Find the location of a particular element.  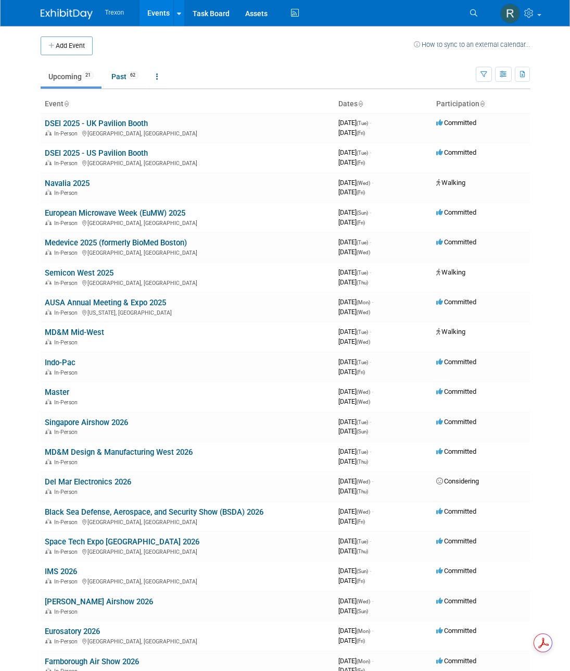

a: IMS 2026 is located at coordinates (61, 571).